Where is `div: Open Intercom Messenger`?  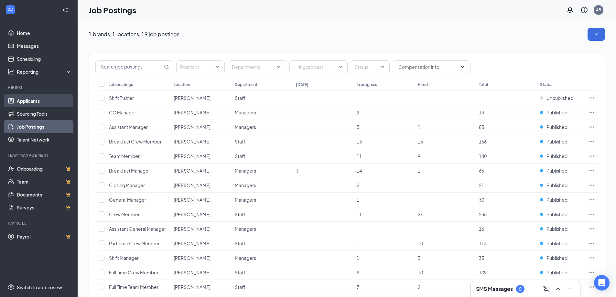
div: Open Intercom Messenger is located at coordinates (602, 283).